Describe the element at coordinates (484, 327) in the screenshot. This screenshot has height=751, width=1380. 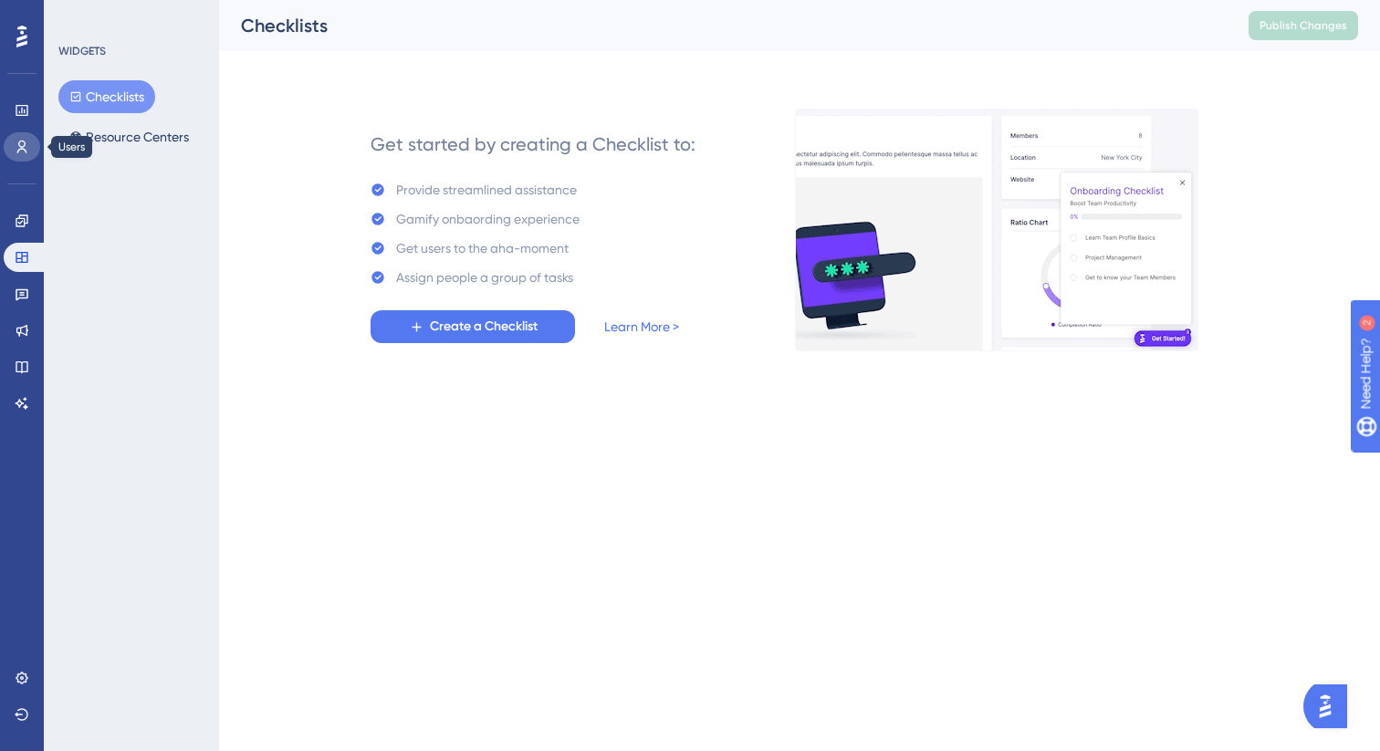
I see `span: Create a Checklist` at that location.